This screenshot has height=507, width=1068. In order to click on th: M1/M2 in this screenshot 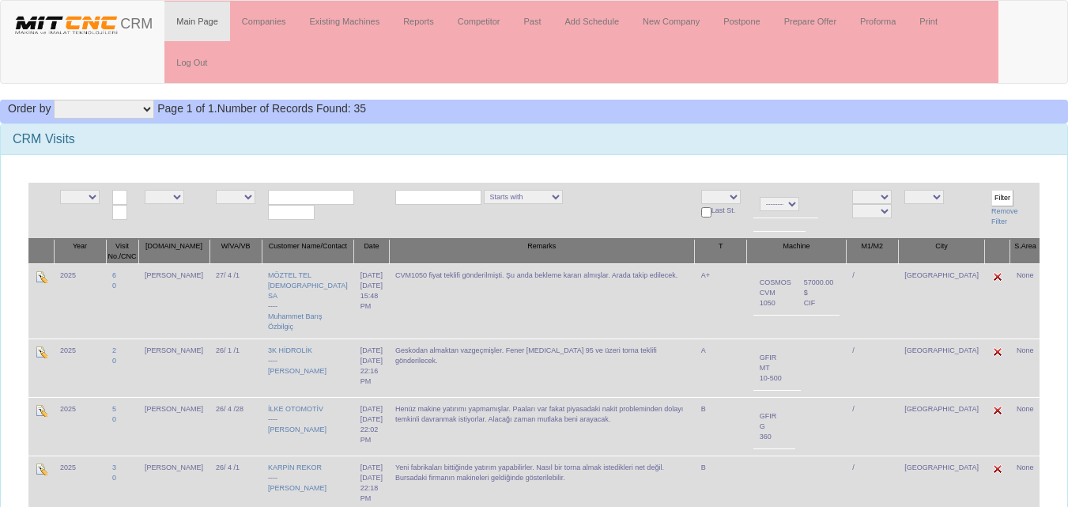, I will do `click(872, 251)`.